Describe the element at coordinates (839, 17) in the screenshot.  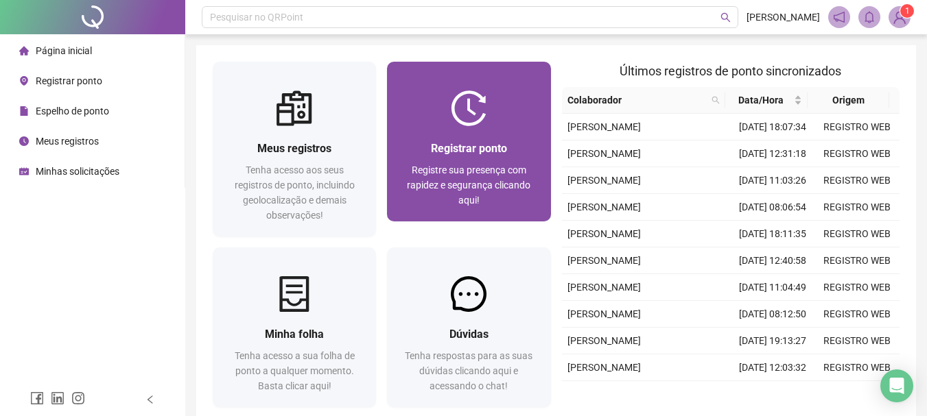
I see `span: notification` at that location.